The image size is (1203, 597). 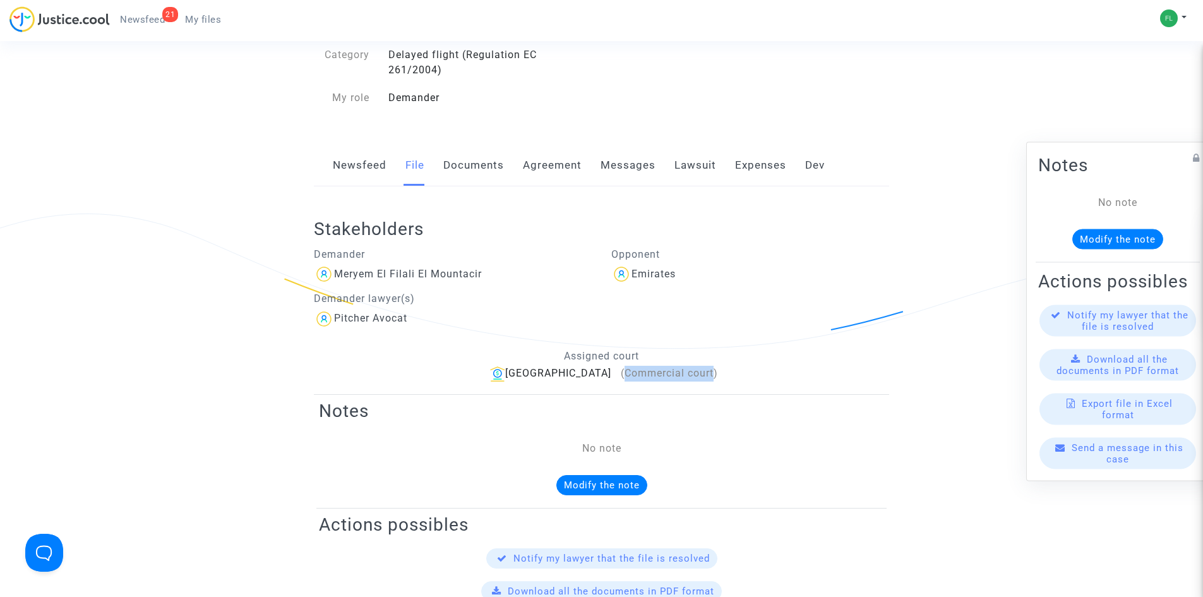 I want to click on img: 27626d57a3ba4a5b969f53e3f2c8e71c, so click(x=1168, y=18).